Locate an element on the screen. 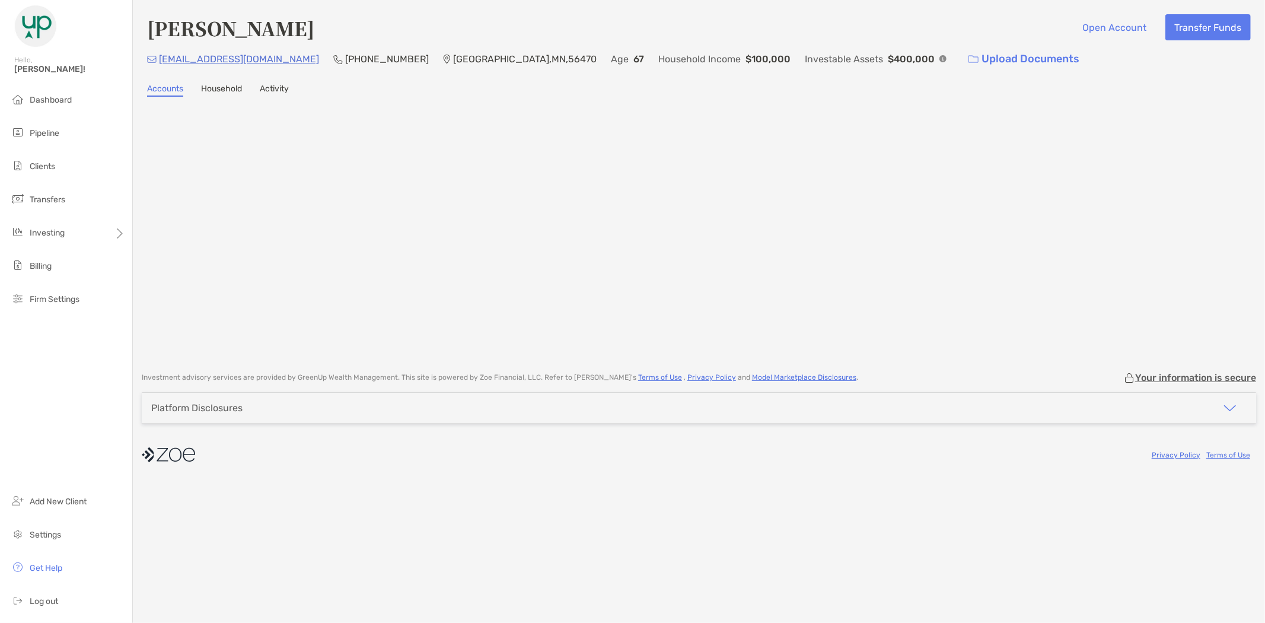 The width and height of the screenshot is (1265, 623). button: Transfer Funds is located at coordinates (1208, 27).